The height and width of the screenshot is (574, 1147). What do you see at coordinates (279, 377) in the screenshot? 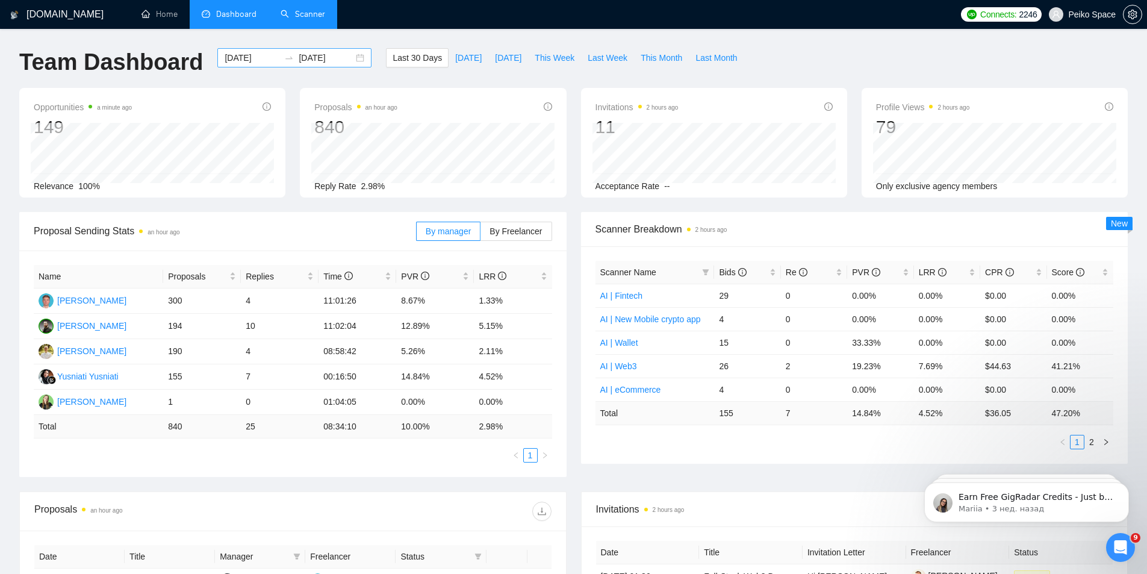
I see `td: 7` at bounding box center [279, 377].